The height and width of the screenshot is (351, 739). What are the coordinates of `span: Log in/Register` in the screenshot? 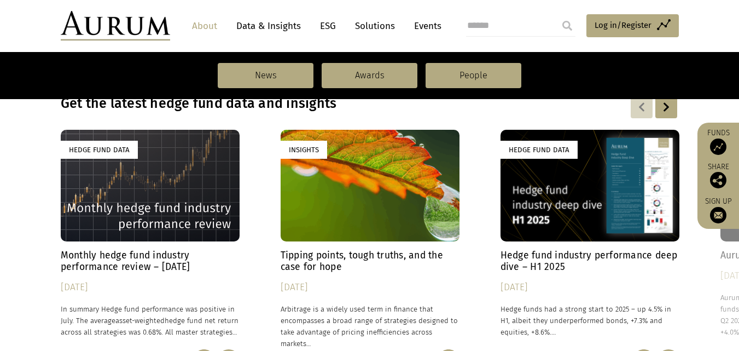 It's located at (623, 25).